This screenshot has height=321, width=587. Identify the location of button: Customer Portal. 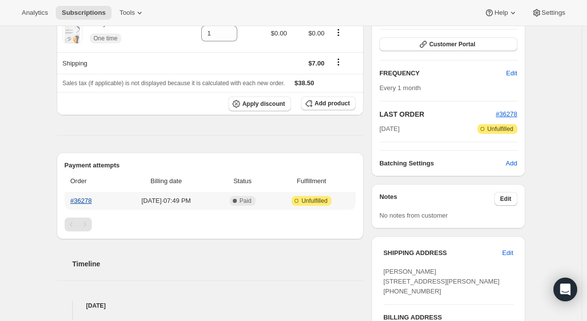
(448, 44).